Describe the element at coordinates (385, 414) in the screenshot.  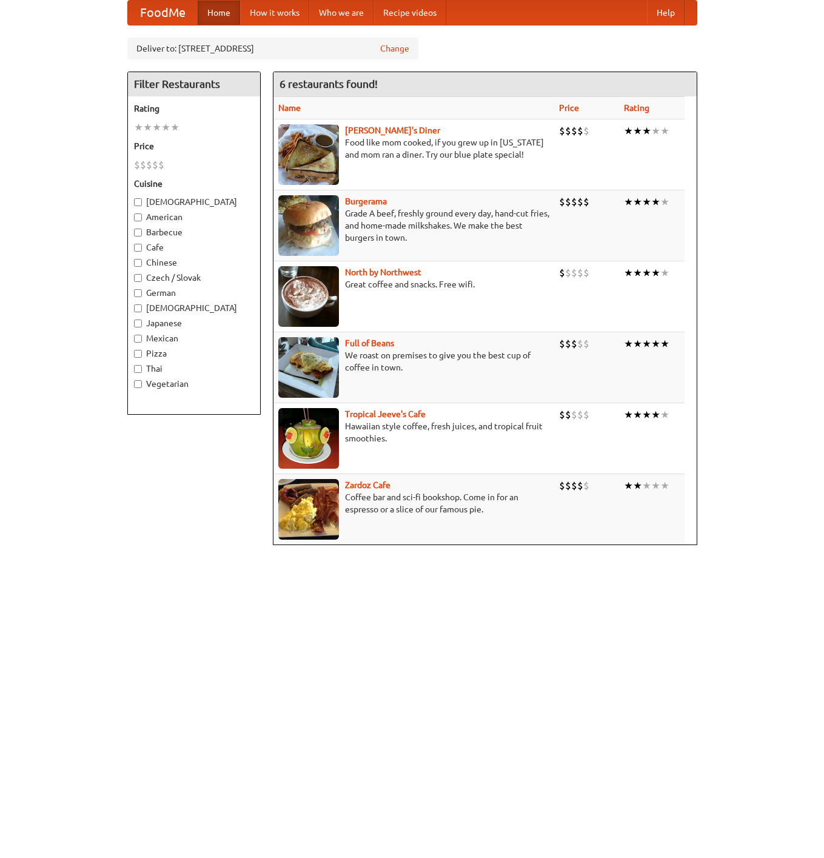
I see `a: Tropical Jeeve's Cafe` at that location.